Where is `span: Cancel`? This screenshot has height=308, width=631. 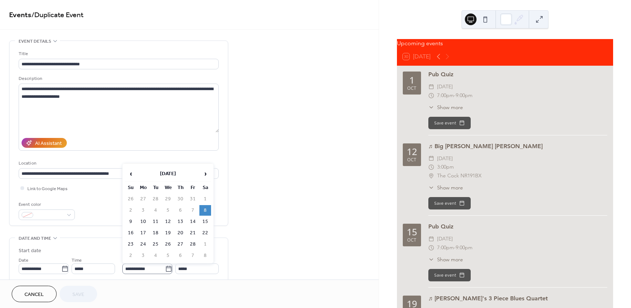 span: Cancel is located at coordinates (34, 295).